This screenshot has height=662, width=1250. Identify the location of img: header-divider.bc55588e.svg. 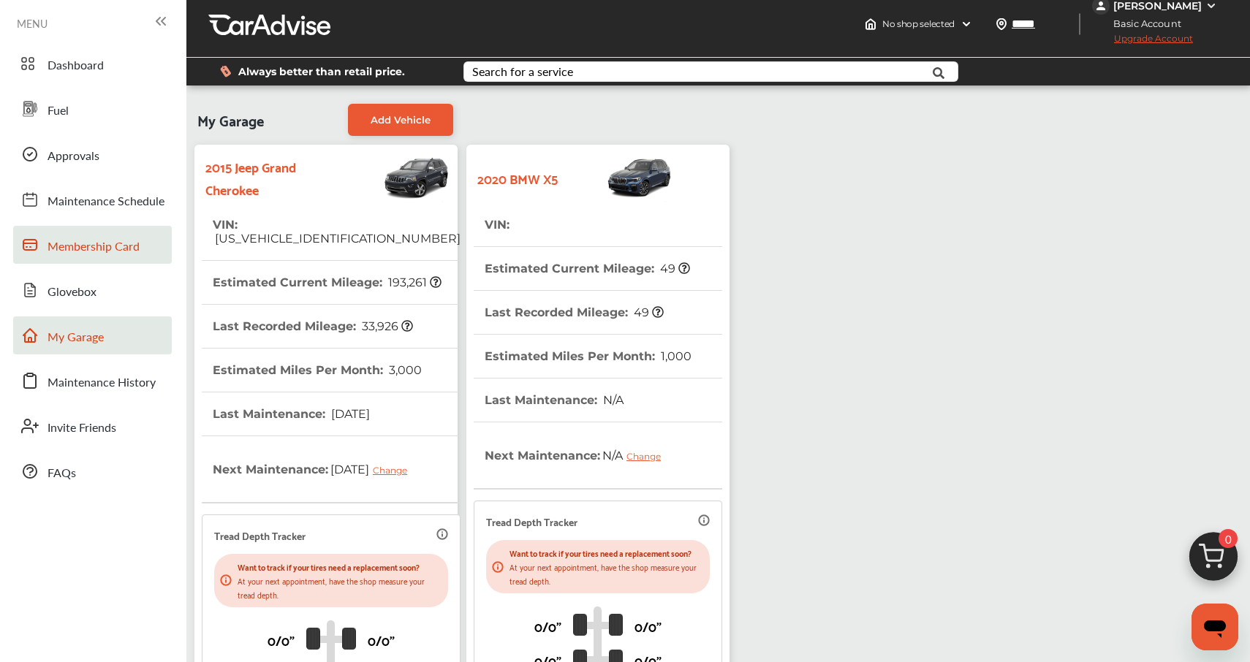
(1080, 24).